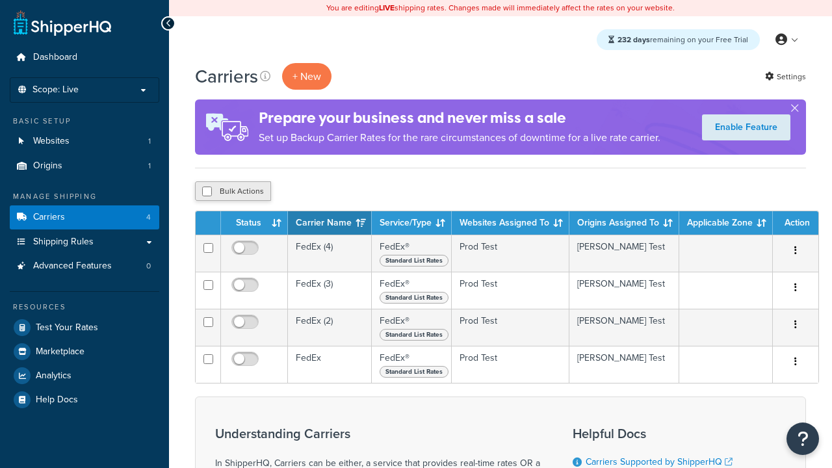 The width and height of the screenshot is (832, 468). What do you see at coordinates (85, 307) in the screenshot?
I see `div: Resources` at bounding box center [85, 307].